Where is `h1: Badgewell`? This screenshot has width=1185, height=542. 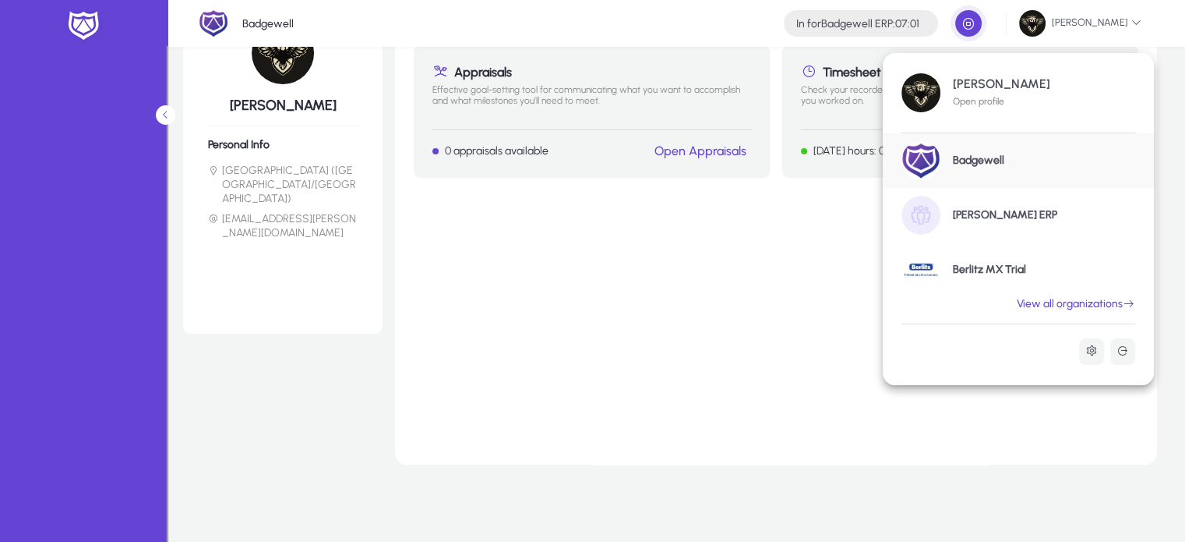 h1: Badgewell is located at coordinates (979, 161).